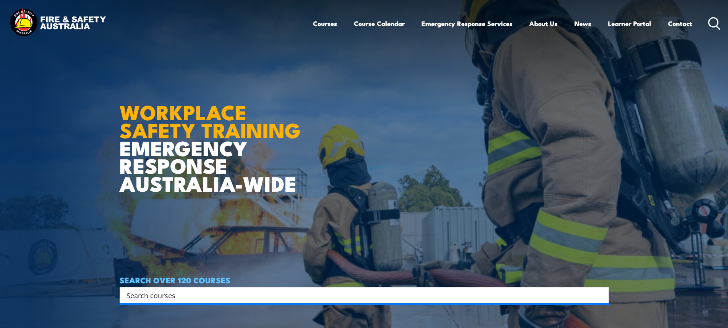  What do you see at coordinates (364, 280) in the screenshot?
I see `h4: SEARCH OVER 120 COURSES` at bounding box center [364, 280].